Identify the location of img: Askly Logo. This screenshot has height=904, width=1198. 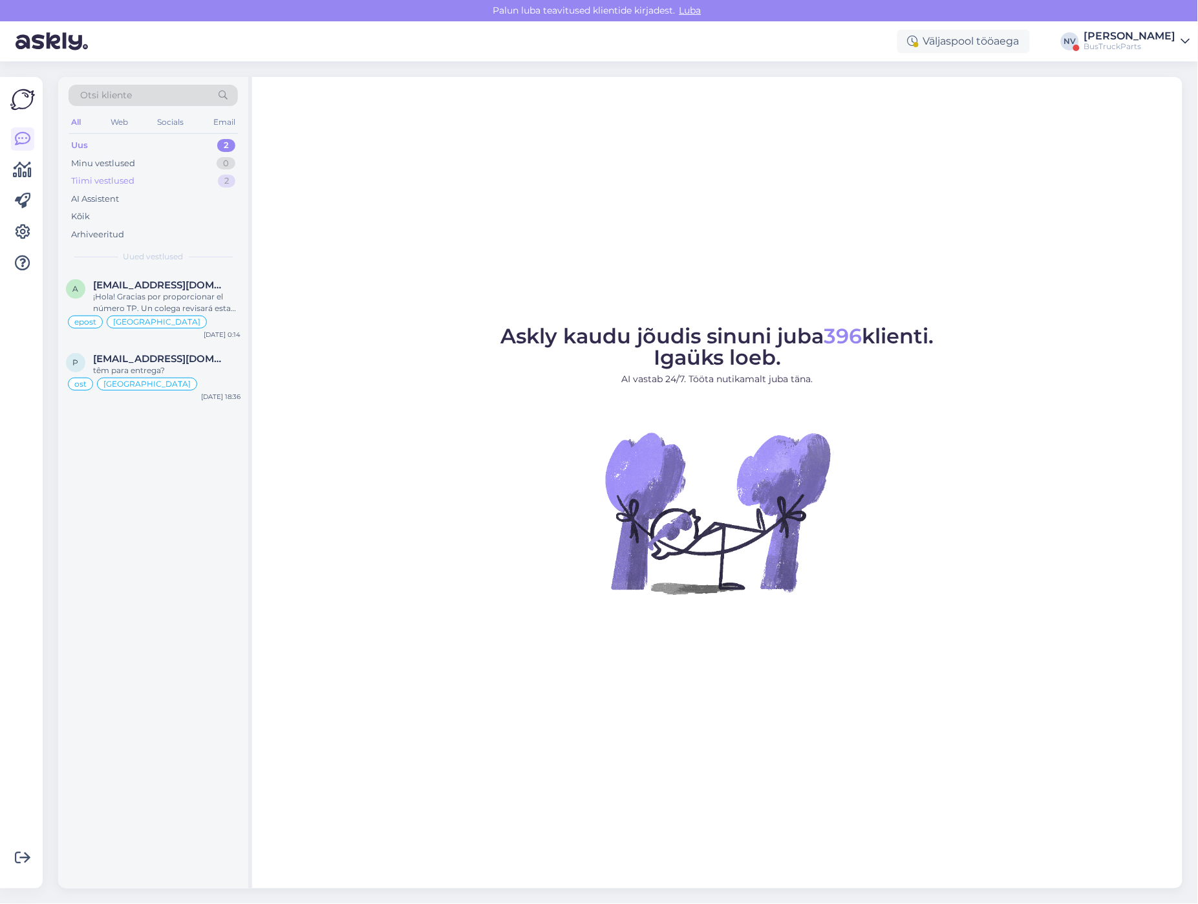
(23, 100).